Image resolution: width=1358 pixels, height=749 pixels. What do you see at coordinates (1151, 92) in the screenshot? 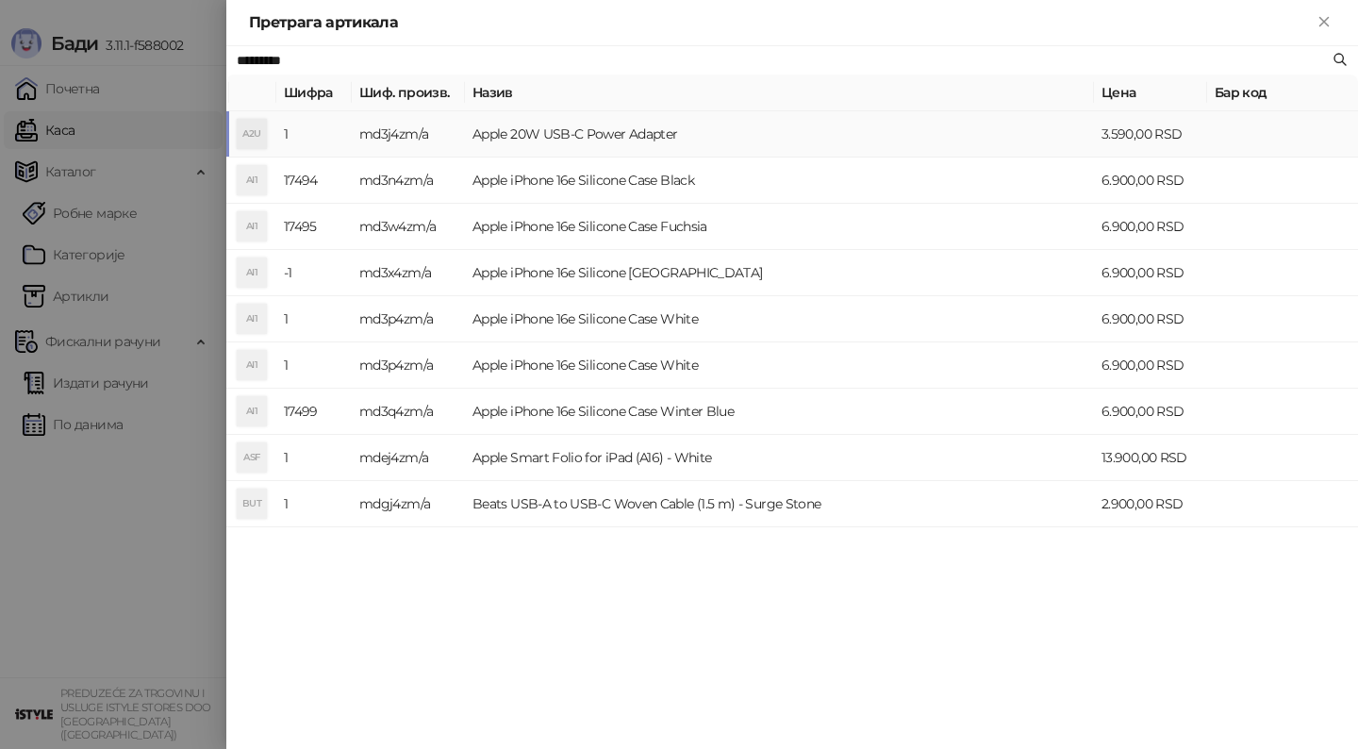
I see `th: Цена` at bounding box center [1151, 92].